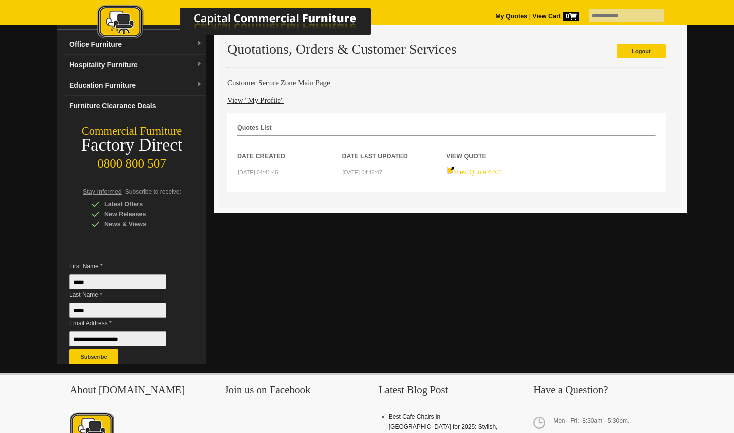 This screenshot has height=433, width=734. What do you see at coordinates (245, 23) in the screenshot?
I see `img: Capital Commercial Furniture Logo` at bounding box center [245, 23].